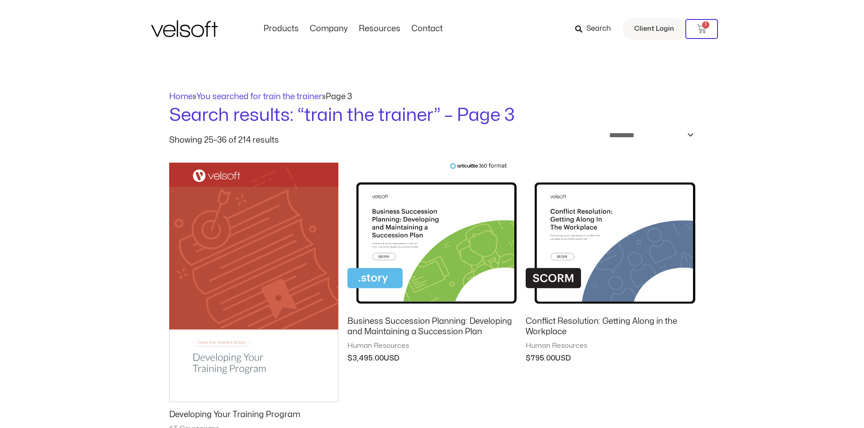  Describe the element at coordinates (365, 359) in the screenshot. I see `bdi: 3,495.00` at that location.